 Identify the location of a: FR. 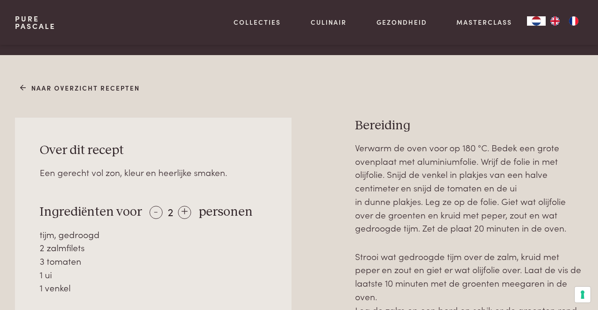
(574, 21).